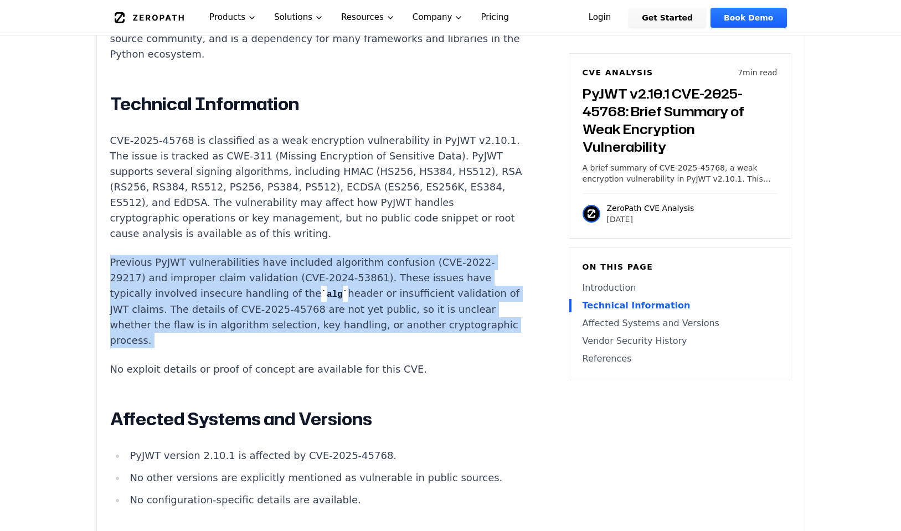  I want to click on li: No configuration-specific details are available., so click(324, 500).